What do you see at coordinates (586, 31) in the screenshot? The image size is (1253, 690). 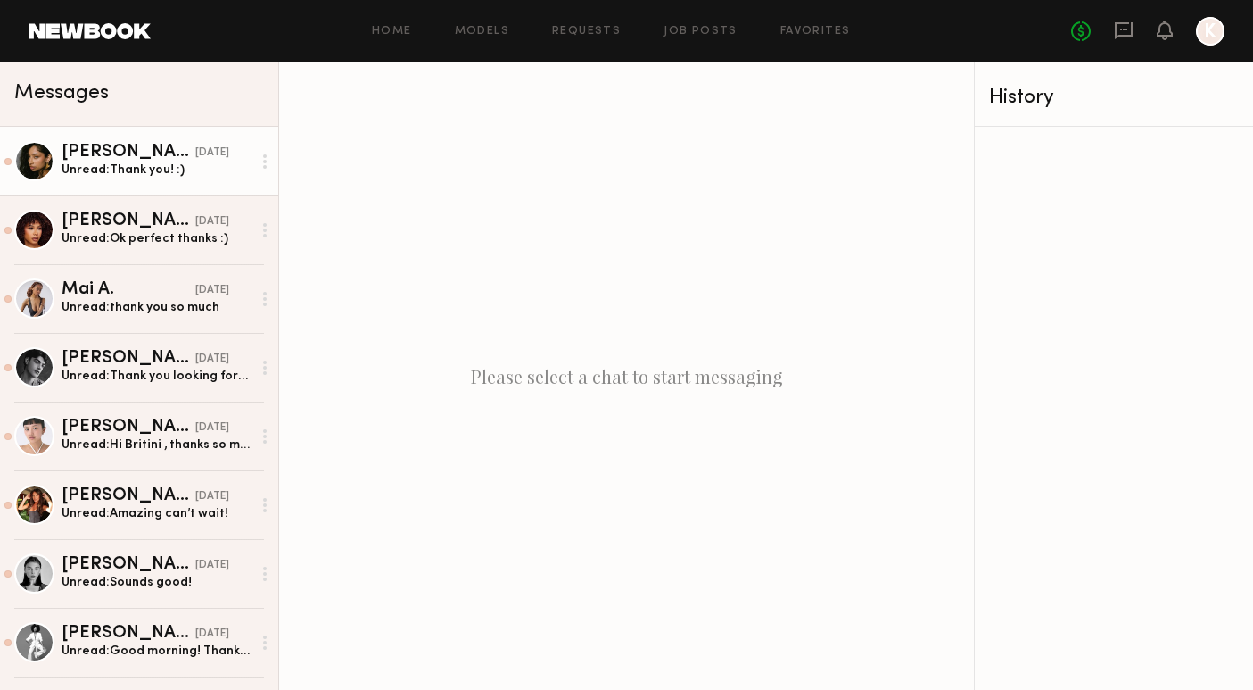 I see `a: Requests` at bounding box center [586, 31].